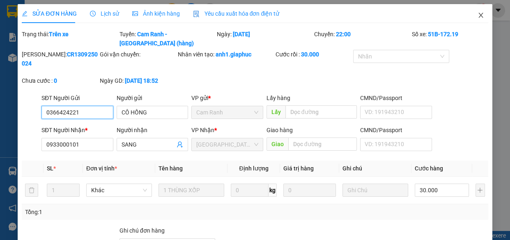  Describe the element at coordinates (376, 190) in the screenshot. I see `input: Ghi Chú` at that location.